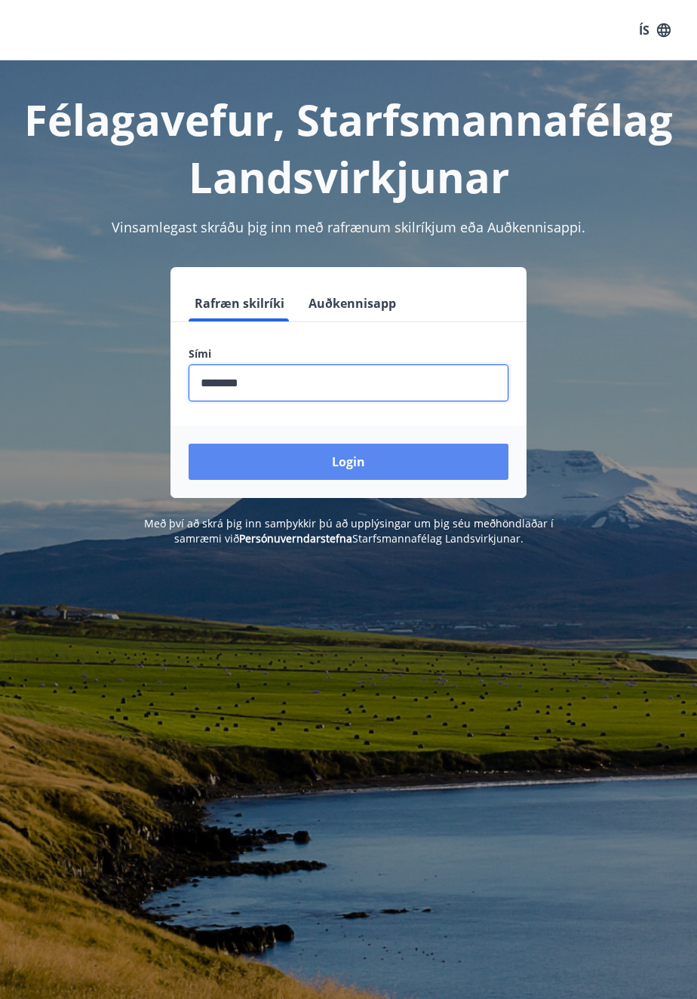 The width and height of the screenshot is (697, 999). I want to click on a: Persónuverndarstefna, so click(296, 538).